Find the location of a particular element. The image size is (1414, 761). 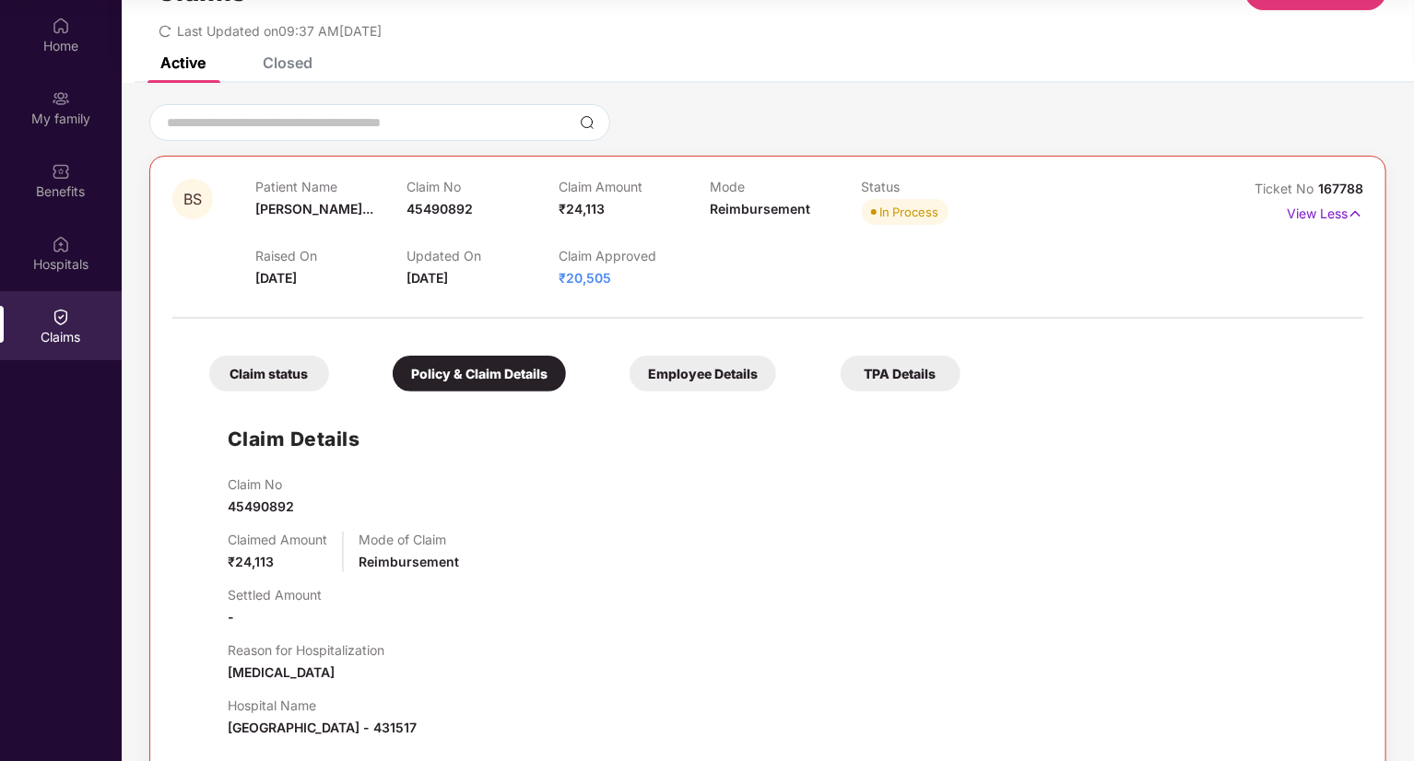

div: TPA Details is located at coordinates (900, 373).